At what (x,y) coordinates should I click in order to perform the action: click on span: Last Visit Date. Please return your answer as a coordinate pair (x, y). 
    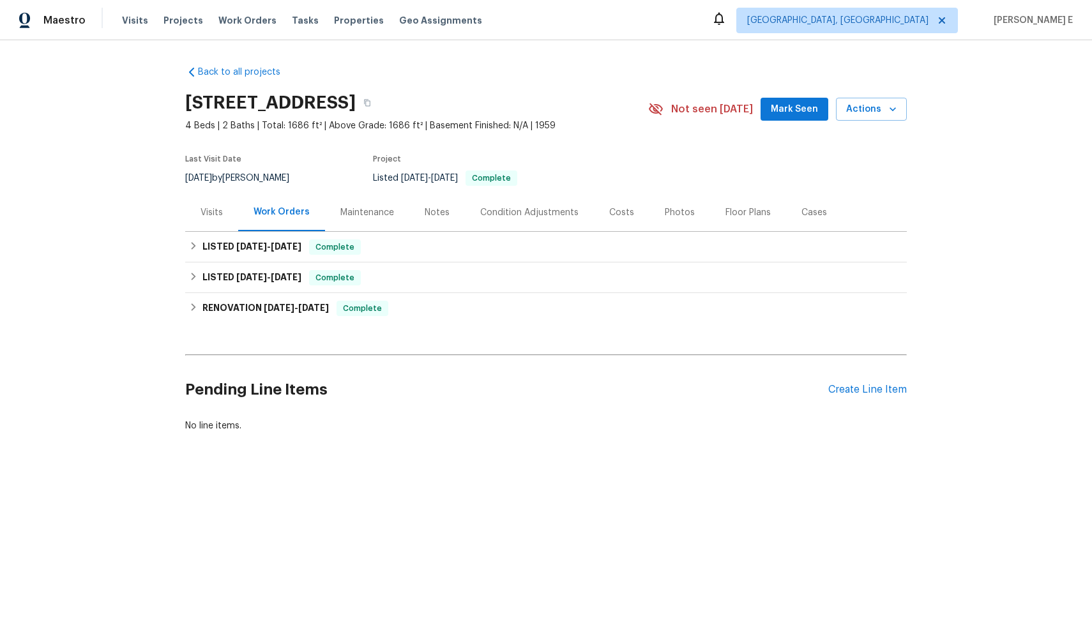
    Looking at the image, I should click on (213, 159).